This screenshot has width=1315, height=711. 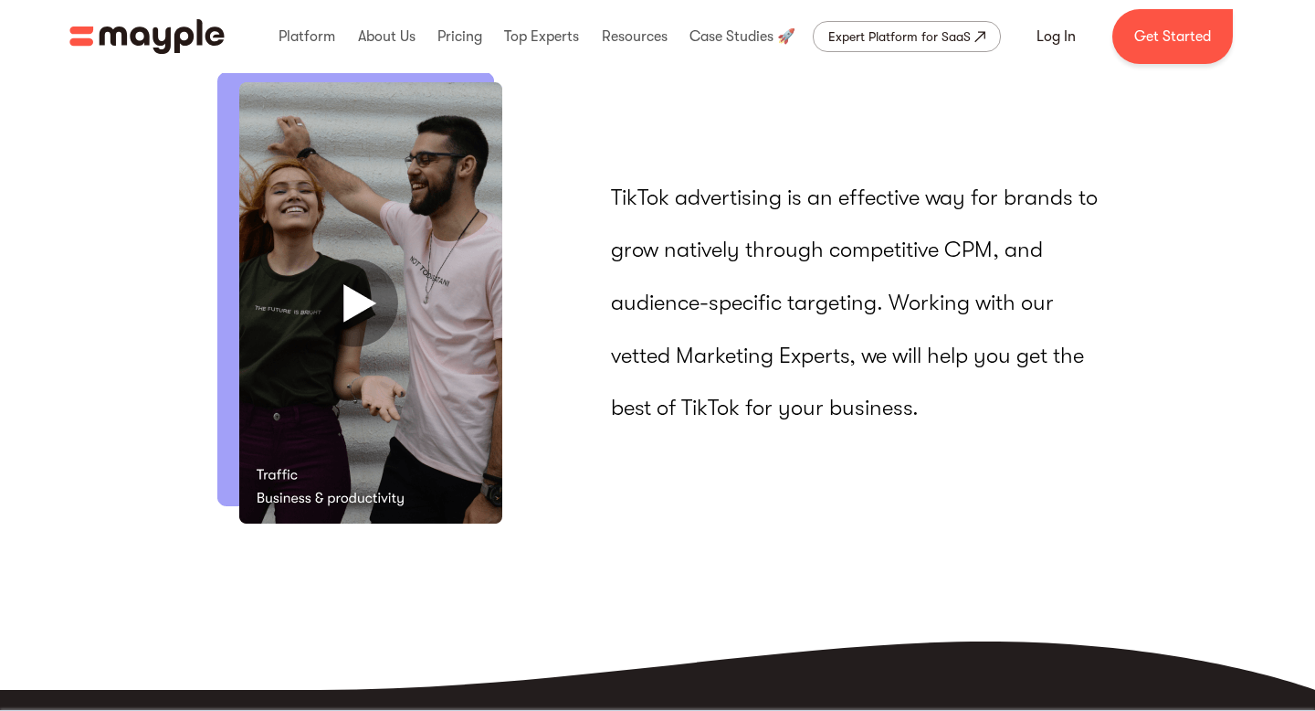 What do you see at coordinates (1056, 37) in the screenshot?
I see `a: Log In` at bounding box center [1056, 37].